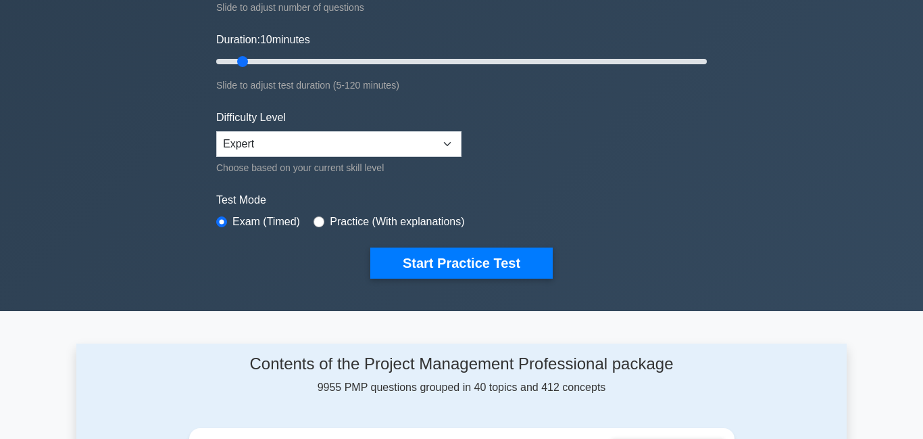 This screenshot has width=923, height=439. Describe the element at coordinates (266, 222) in the screenshot. I see `label: Exam (Timed)` at that location.